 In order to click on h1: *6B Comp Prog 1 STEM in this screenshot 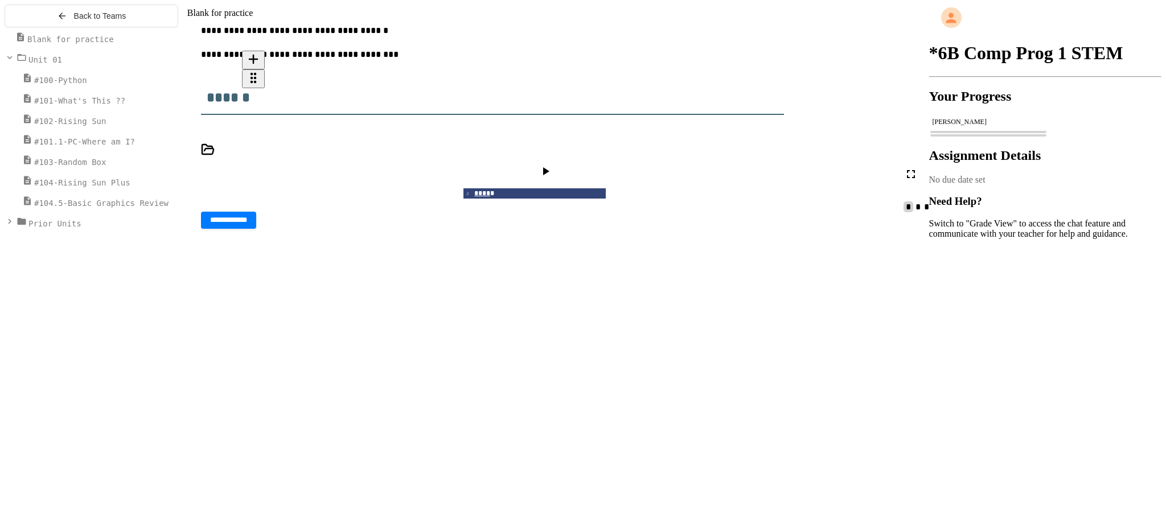, I will do `click(1045, 53)`.